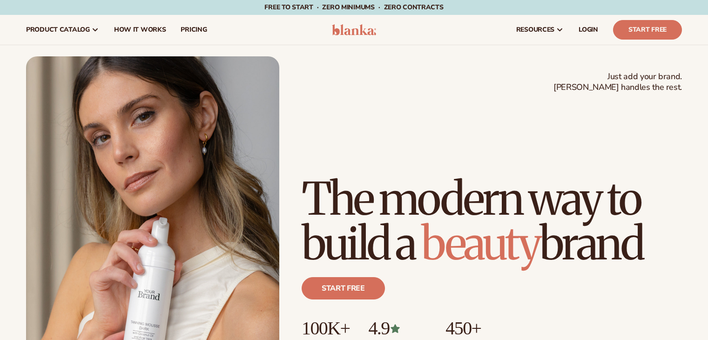 This screenshot has height=340, width=708. I want to click on a: logo, so click(354, 30).